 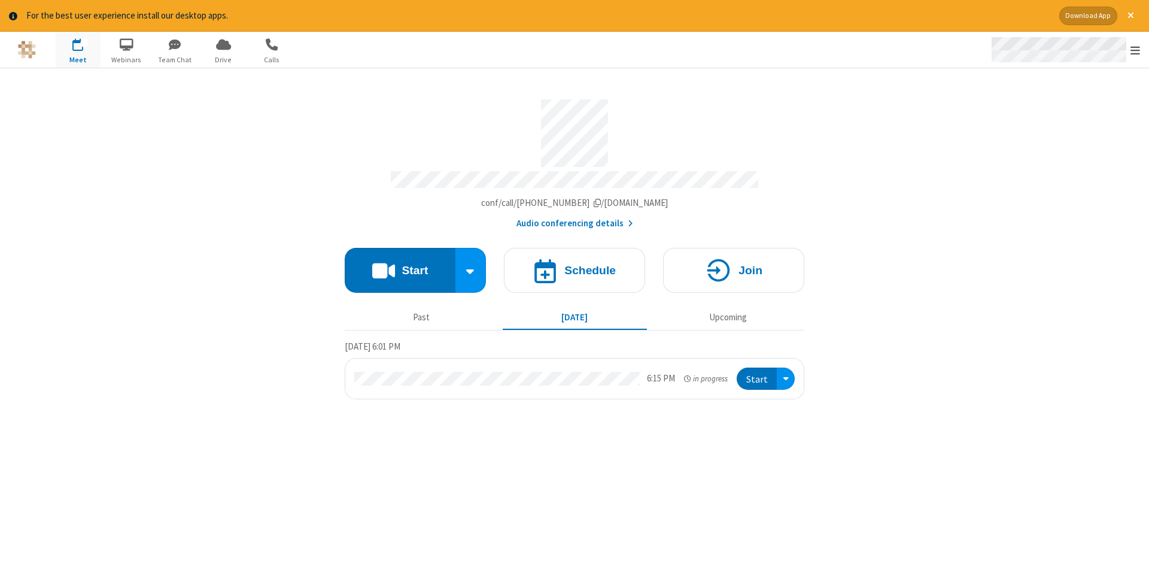 What do you see at coordinates (471, 270) in the screenshot?
I see `div: Start conference options` at bounding box center [471, 270].